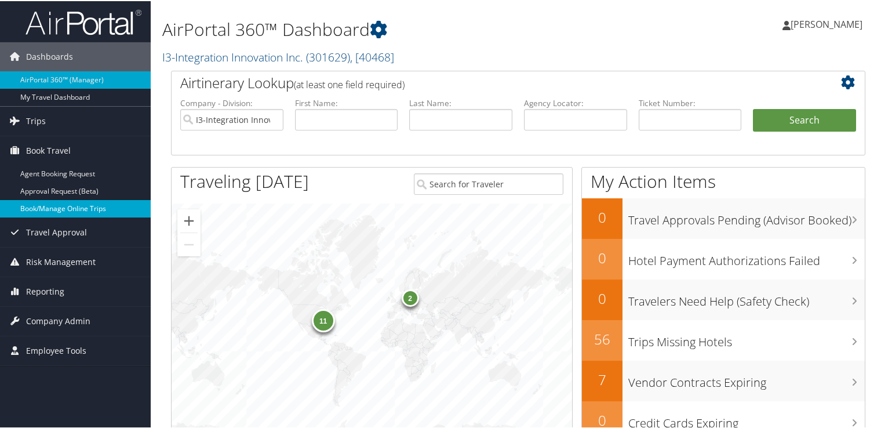 The image size is (881, 428). Describe the element at coordinates (747, 297) in the screenshot. I see `h3: Travelers Need Help (Safety Check)` at that location.